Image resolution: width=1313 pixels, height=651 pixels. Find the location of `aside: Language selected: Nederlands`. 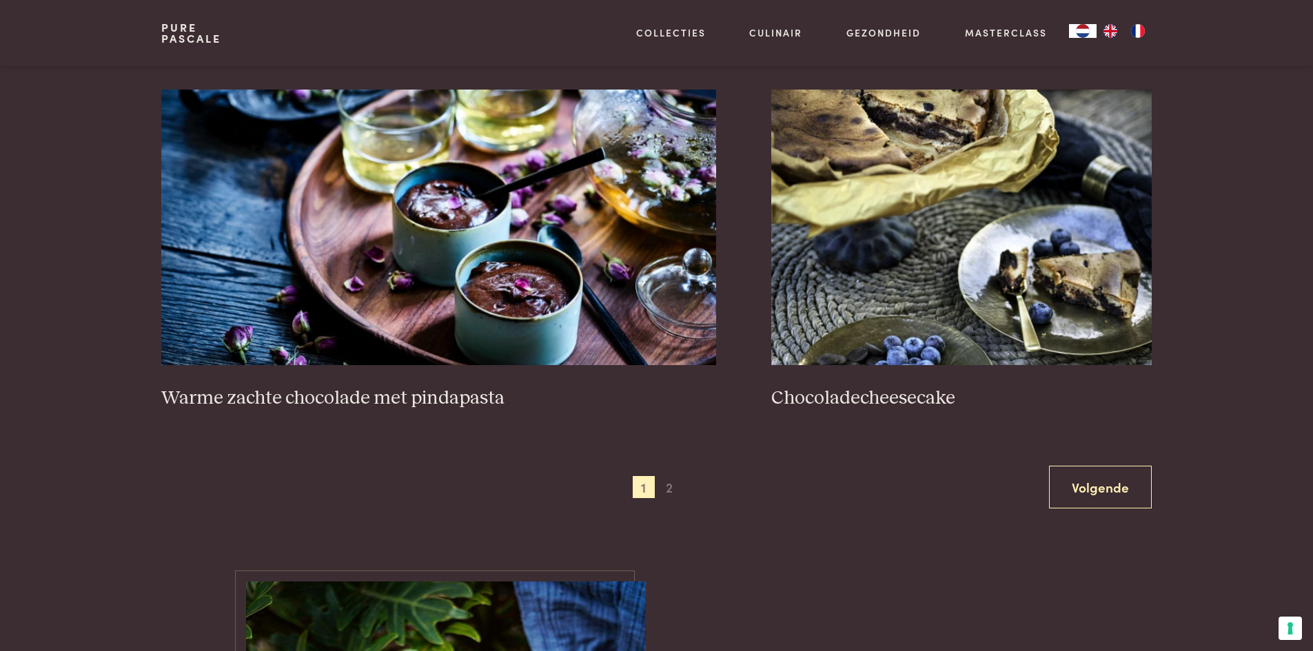

aside: Language selected: Nederlands is located at coordinates (1110, 31).